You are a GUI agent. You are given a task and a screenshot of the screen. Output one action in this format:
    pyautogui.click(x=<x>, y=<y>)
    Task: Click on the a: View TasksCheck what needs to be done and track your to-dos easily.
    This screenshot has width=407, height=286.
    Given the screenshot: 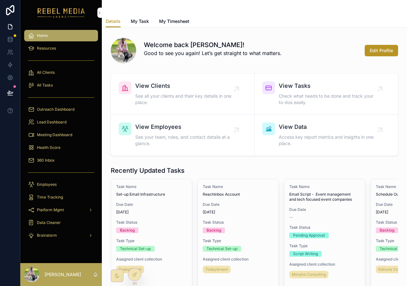 What is the action you would take?
    pyautogui.click(x=326, y=94)
    